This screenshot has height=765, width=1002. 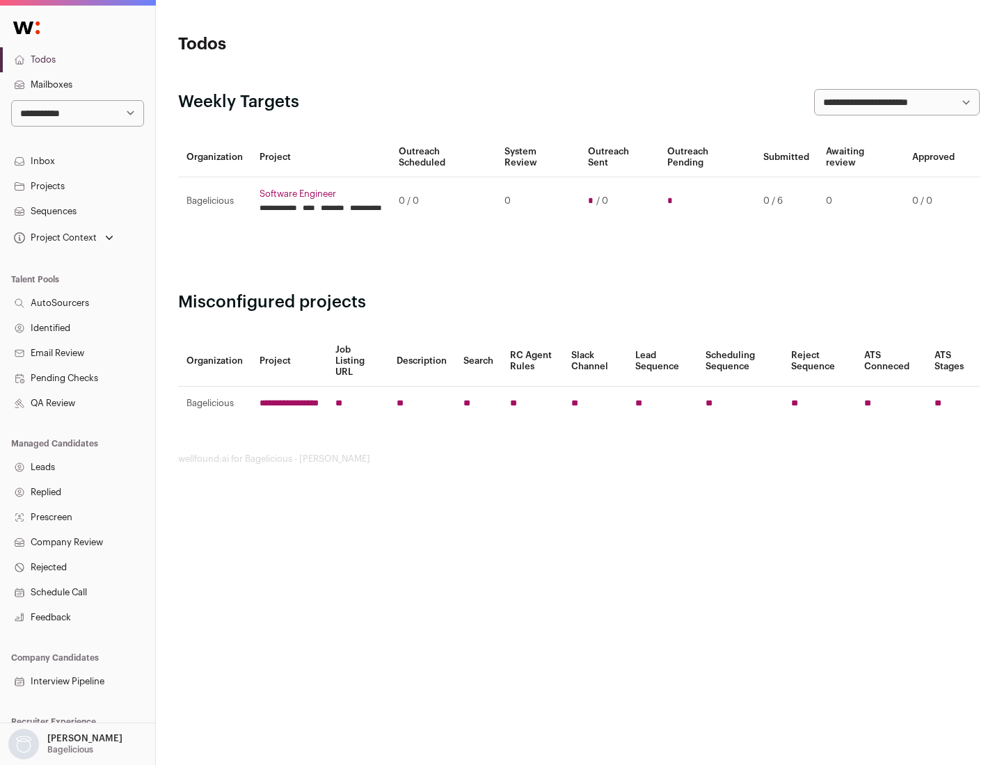 I want to click on td: 0 / 6, so click(x=786, y=201).